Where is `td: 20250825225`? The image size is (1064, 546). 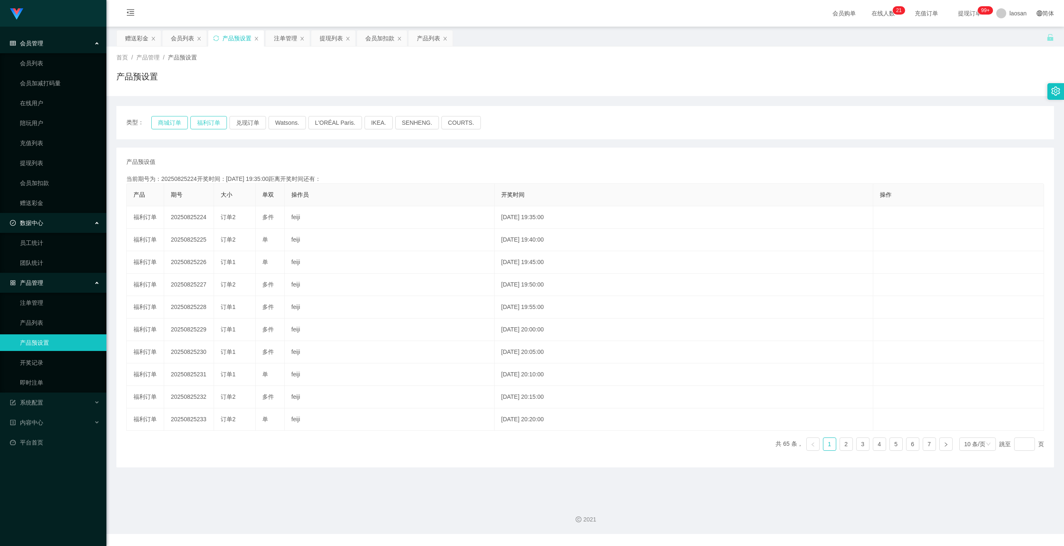
td: 20250825225 is located at coordinates (189, 240).